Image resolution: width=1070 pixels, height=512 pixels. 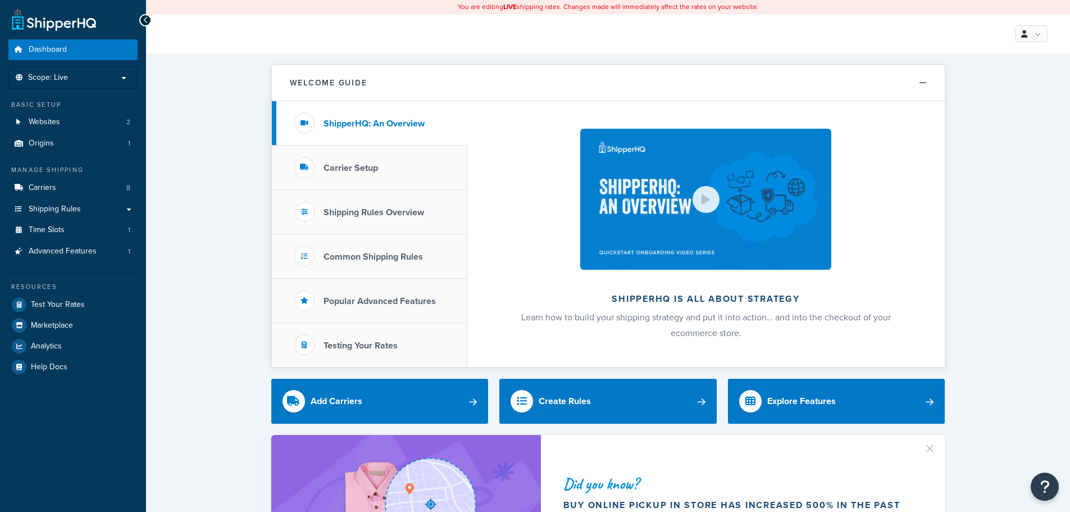 What do you see at coordinates (73, 230) in the screenshot?
I see `a: Time Slots1` at bounding box center [73, 230].